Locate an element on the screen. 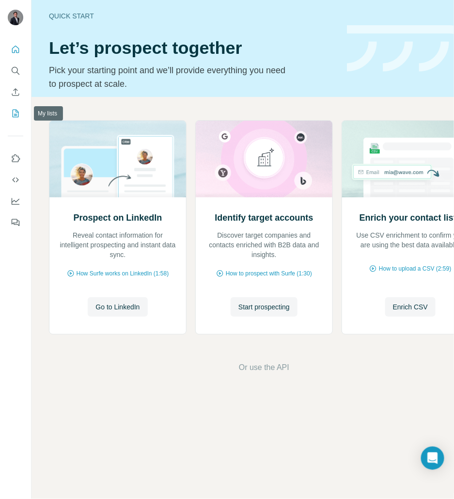  button: Feedback is located at coordinates (16, 222).